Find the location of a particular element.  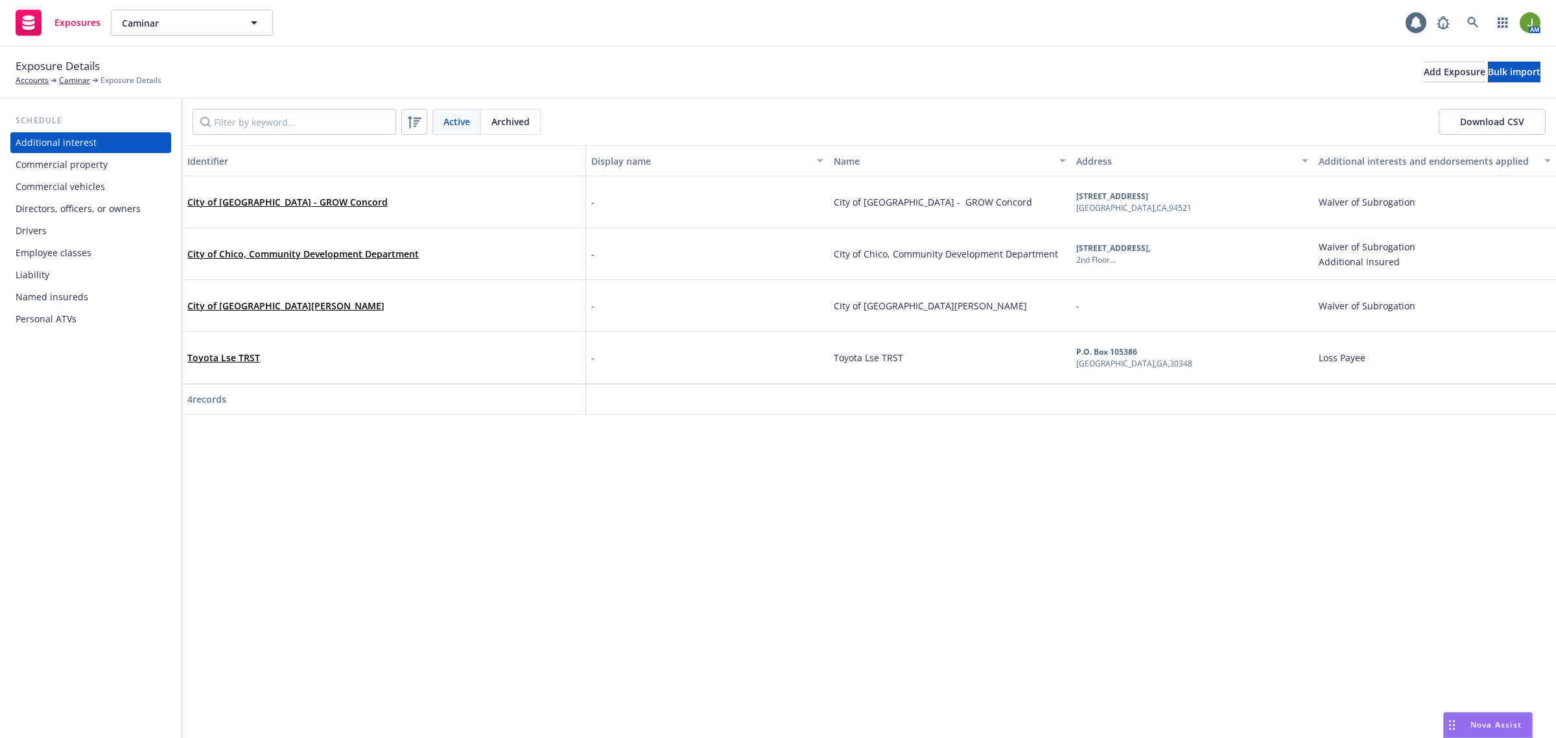

div: Drivers is located at coordinates (31, 231).